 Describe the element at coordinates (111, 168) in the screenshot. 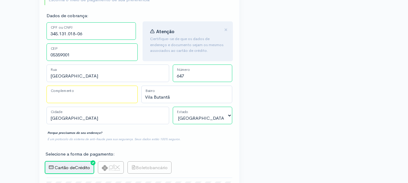

I see `img: pix-logo-9c6f7f1e21d0dbbe27cc39d8b486803e509c07734d8fd270ca391423bc61e7ca.png` at that location.